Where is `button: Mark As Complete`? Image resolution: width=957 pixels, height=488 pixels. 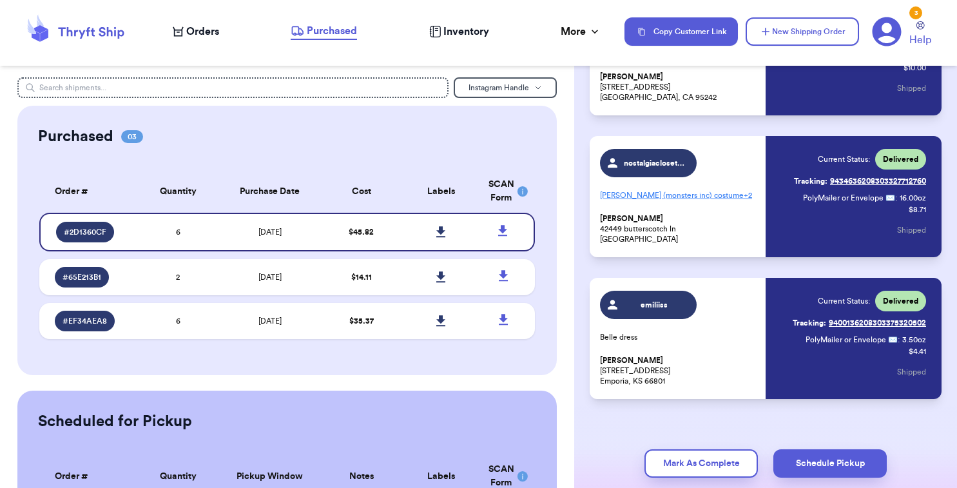 button: Mark As Complete is located at coordinates (701, 463).